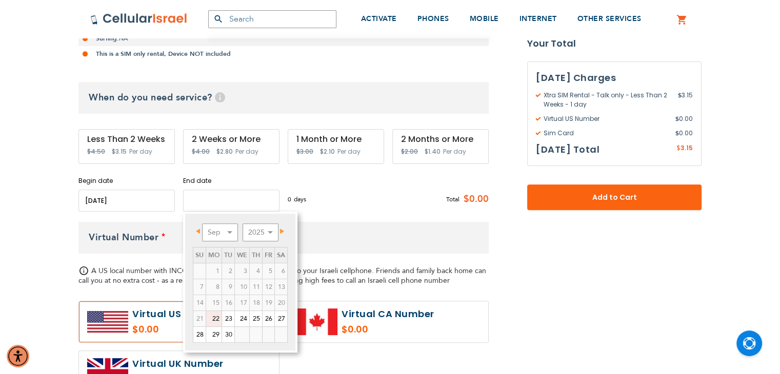  What do you see at coordinates (127, 140) in the screenshot?
I see `div: Less Than 2 Weeks` at bounding box center [127, 140].